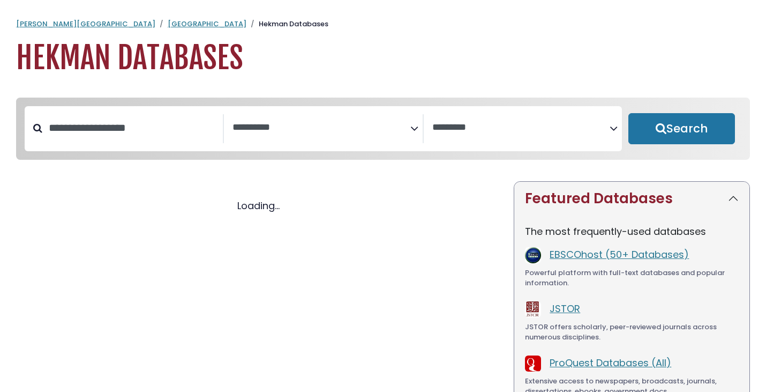 Image resolution: width=766 pixels, height=392 pixels. I want to click on h1: Hekman Databases, so click(383, 58).